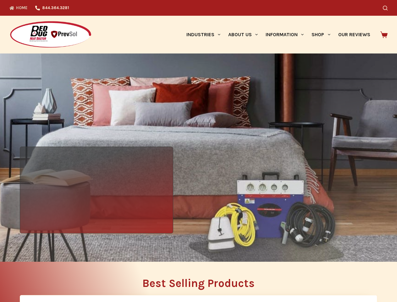  What do you see at coordinates (385, 8) in the screenshot?
I see `button: Search` at bounding box center [385, 8].